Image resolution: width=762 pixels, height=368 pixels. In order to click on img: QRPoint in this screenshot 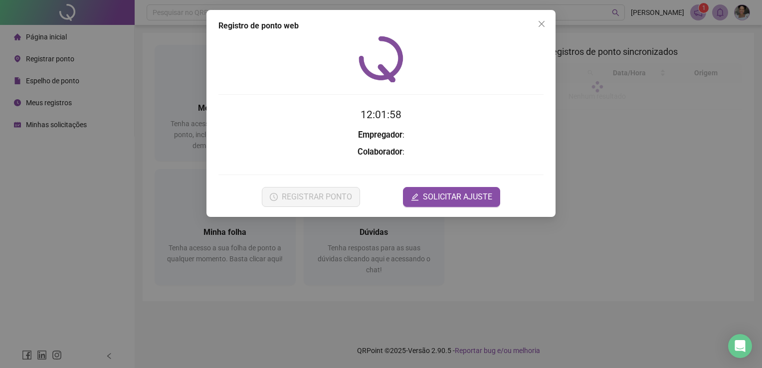, I will do `click(381, 59)`.